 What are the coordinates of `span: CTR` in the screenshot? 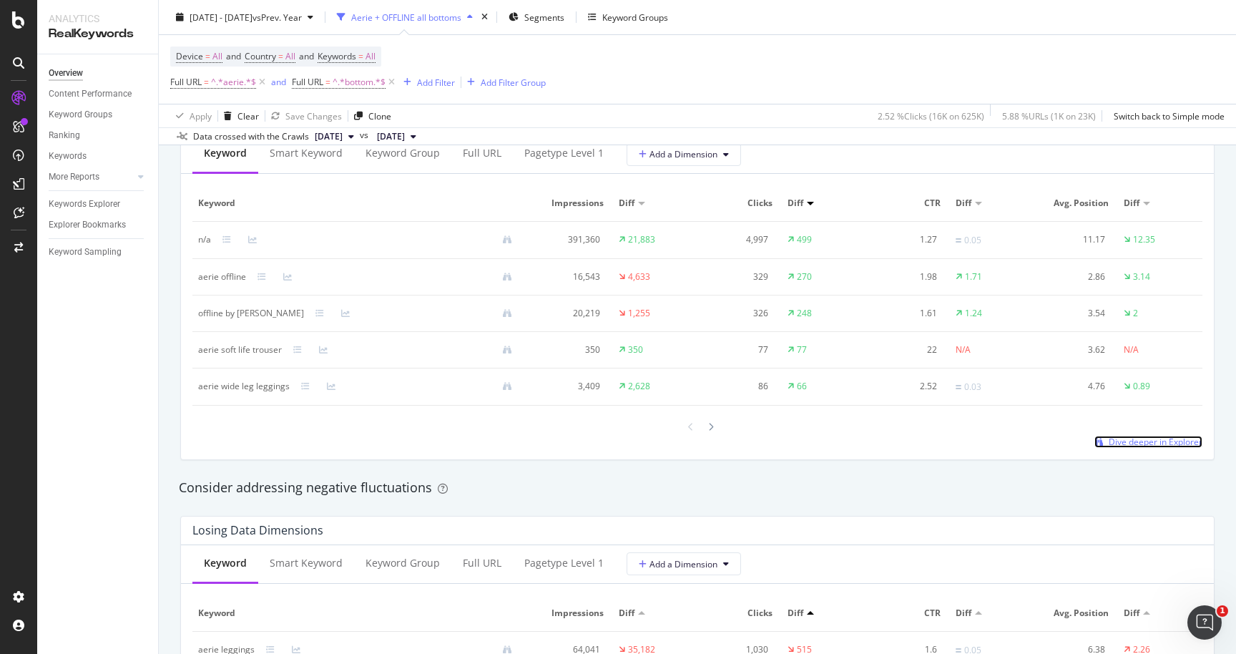 It's located at (906, 203).